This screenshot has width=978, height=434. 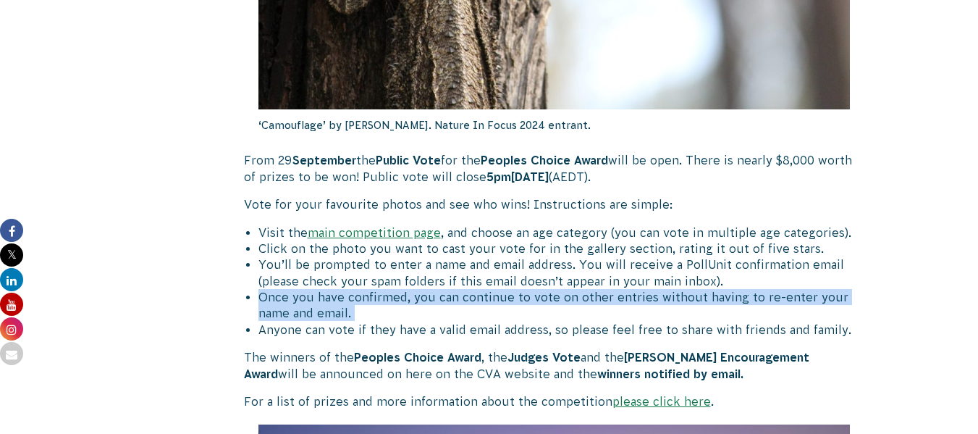 What do you see at coordinates (562, 232) in the screenshot?
I see `li: Visit the , and choose an age category (you can vote in multiple age categories).` at bounding box center [562, 232].